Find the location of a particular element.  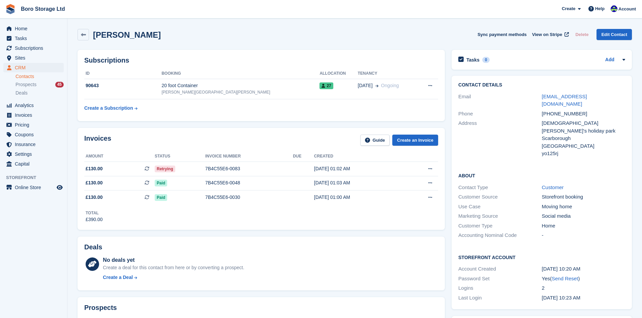

div: Create a Subscription is located at coordinates (108, 108).